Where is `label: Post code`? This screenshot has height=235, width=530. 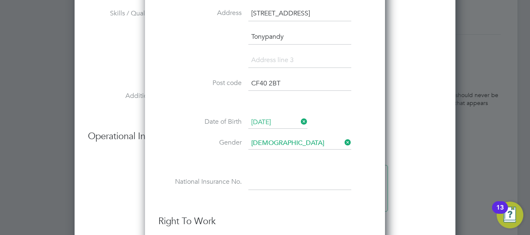 label: Post code is located at coordinates (200, 83).